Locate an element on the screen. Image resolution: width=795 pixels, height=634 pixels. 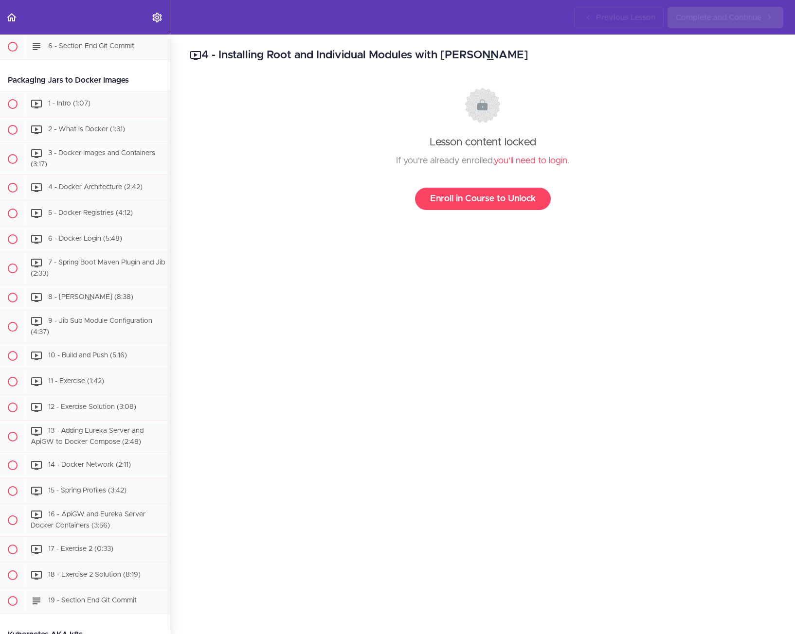
span: 10 - Build and Push (5:16) is located at coordinates (88, 355).